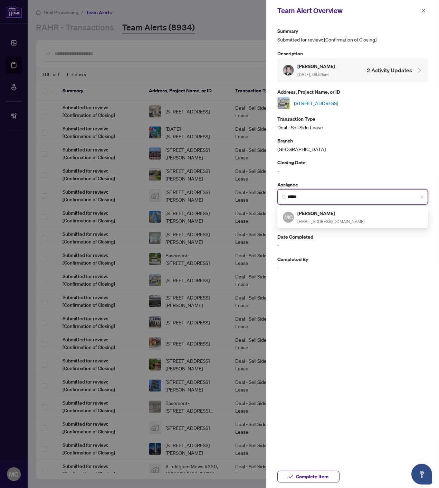 This screenshot has width=439, height=488. Describe the element at coordinates (353, 53) in the screenshot. I see `p: Description` at that location.